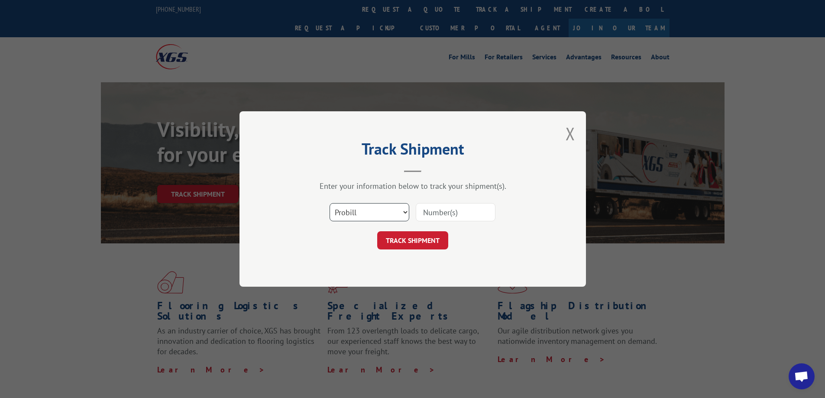  Describe the element at coordinates (413, 186) in the screenshot. I see `div: Enter your information below to track your shipment(s).` at that location.